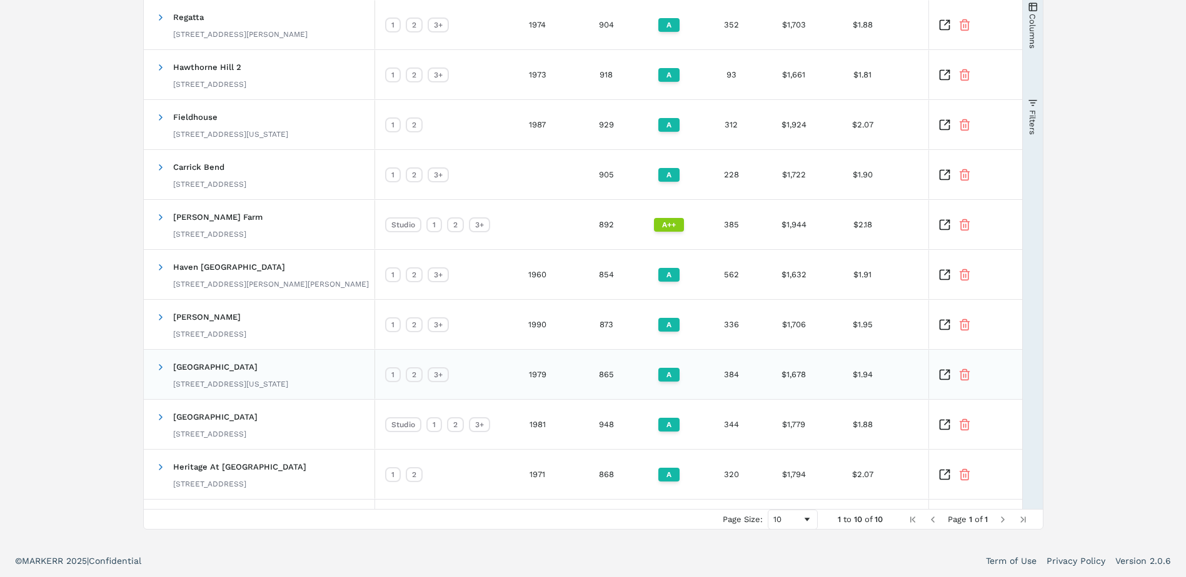  Describe the element at coordinates (794, 374) in the screenshot. I see `div: $1,678` at that location.